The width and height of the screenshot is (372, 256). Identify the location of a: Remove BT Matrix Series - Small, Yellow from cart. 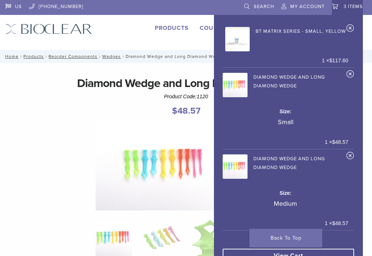
(350, 30).